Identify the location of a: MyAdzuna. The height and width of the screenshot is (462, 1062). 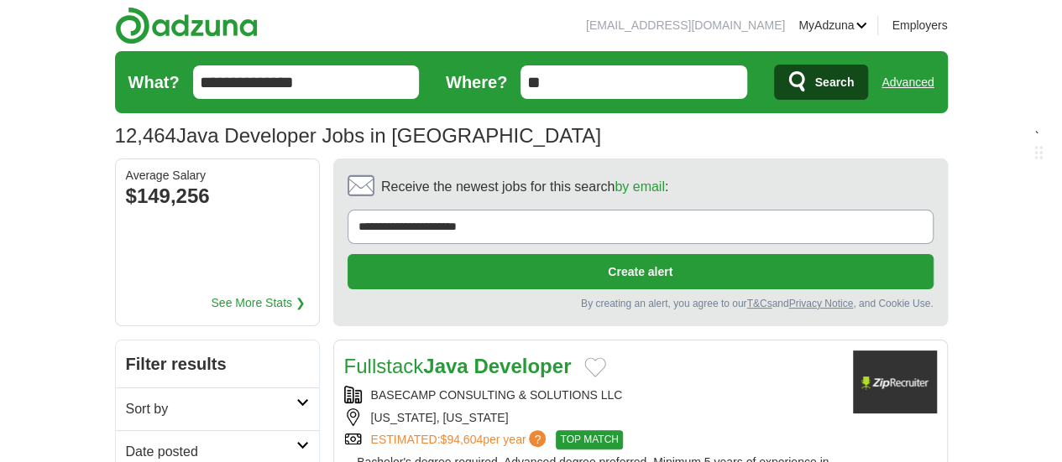
(832, 25).